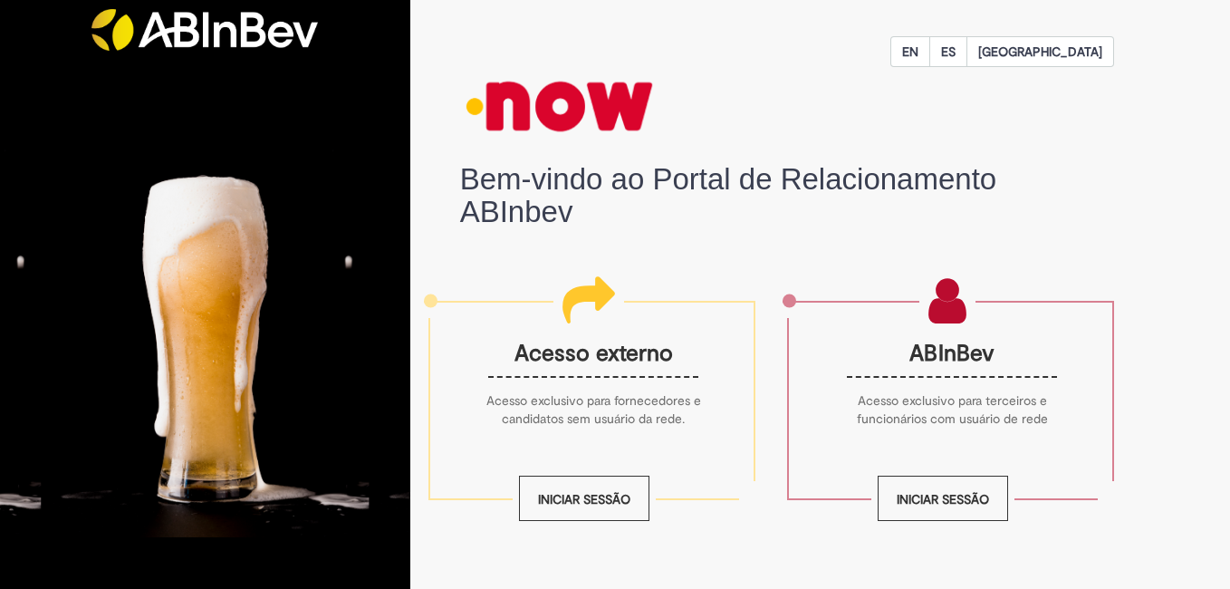 The height and width of the screenshot is (589, 1230). What do you see at coordinates (952, 410) in the screenshot?
I see `p: Acesso exclusivo para terceiros e funcionários com usuário de rede` at bounding box center [952, 410].